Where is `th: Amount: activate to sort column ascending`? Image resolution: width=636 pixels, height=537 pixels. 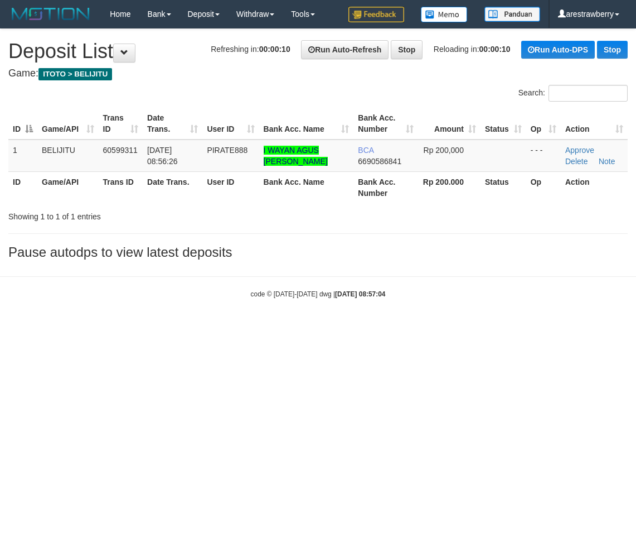 th: Amount: activate to sort column ascending is located at coordinates (450, 123).